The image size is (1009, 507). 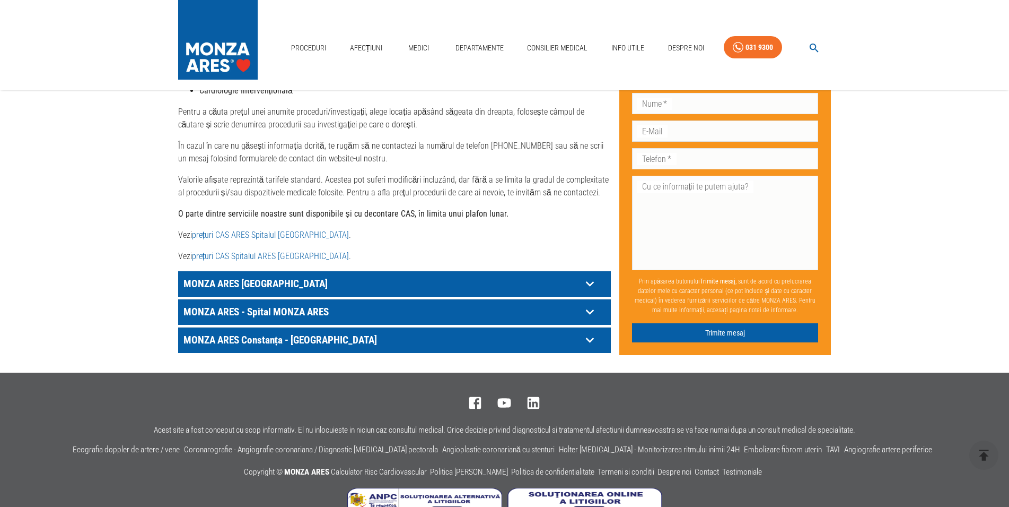 I want to click on a: Despre noi, so click(x=675, y=472).